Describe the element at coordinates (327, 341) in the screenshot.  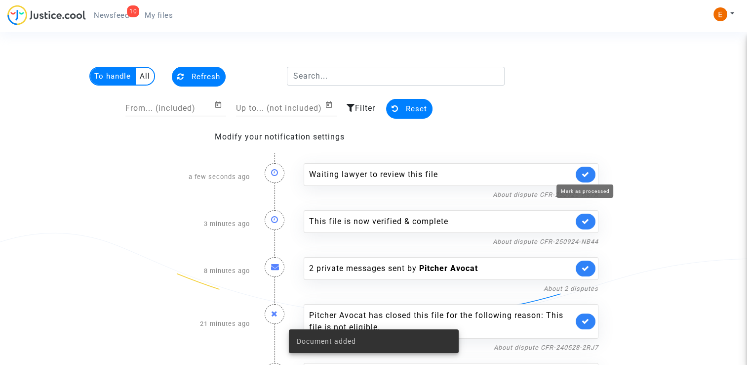
I see `span: Document added` at that location.